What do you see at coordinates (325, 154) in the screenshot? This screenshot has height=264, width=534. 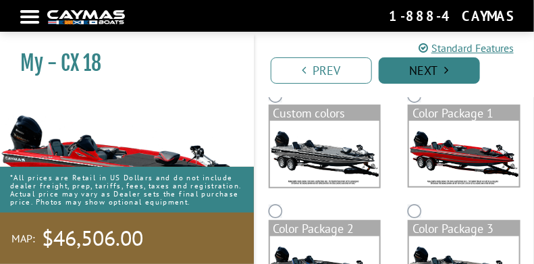 I see `img: cx18-Base-Layer.png` at bounding box center [325, 154].